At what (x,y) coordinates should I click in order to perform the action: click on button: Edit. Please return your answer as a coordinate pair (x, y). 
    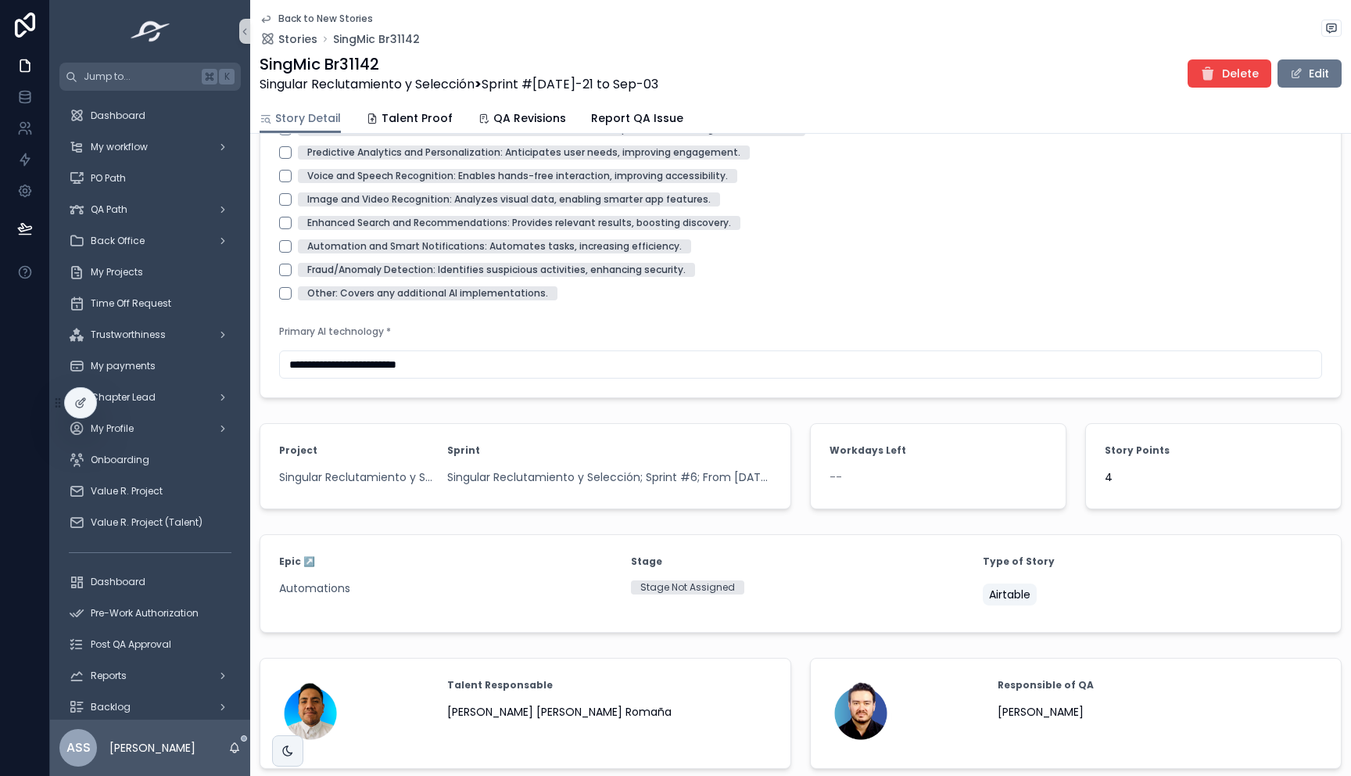
    Looking at the image, I should click on (1310, 74).